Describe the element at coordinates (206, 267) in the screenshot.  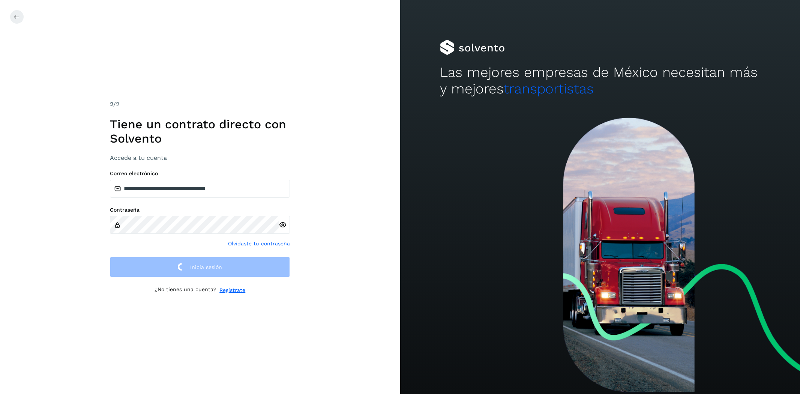
I see `span: Inicia sesión` at that location.